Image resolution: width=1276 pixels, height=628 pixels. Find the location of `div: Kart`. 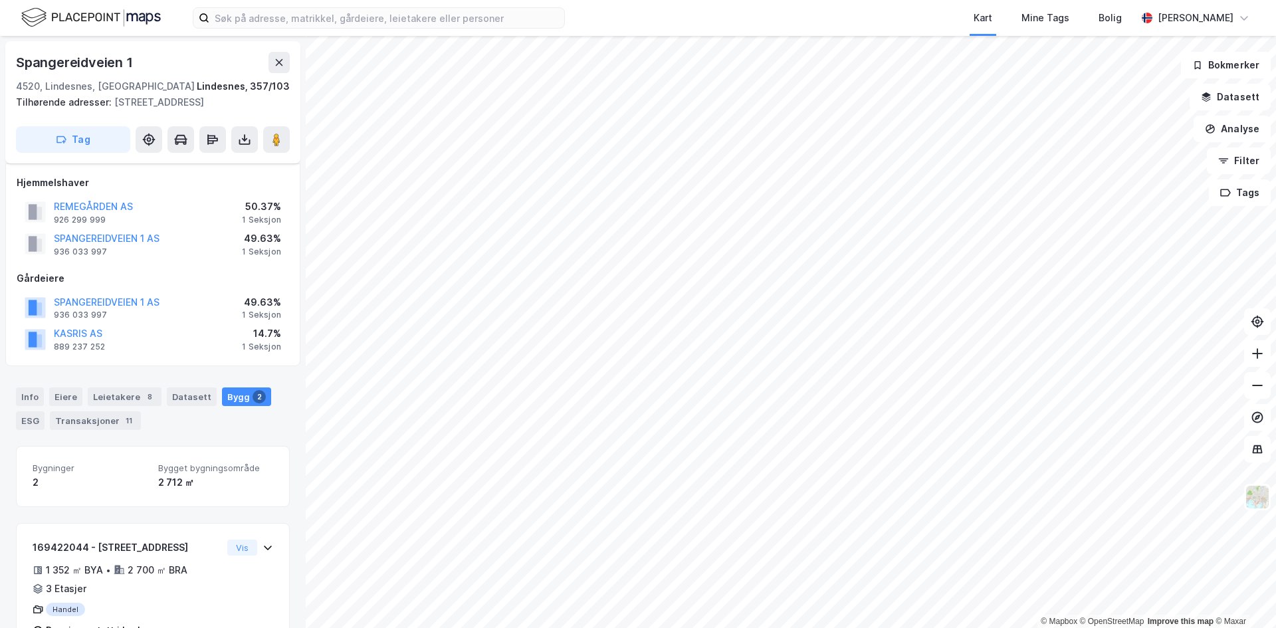

div: Kart is located at coordinates (983, 18).